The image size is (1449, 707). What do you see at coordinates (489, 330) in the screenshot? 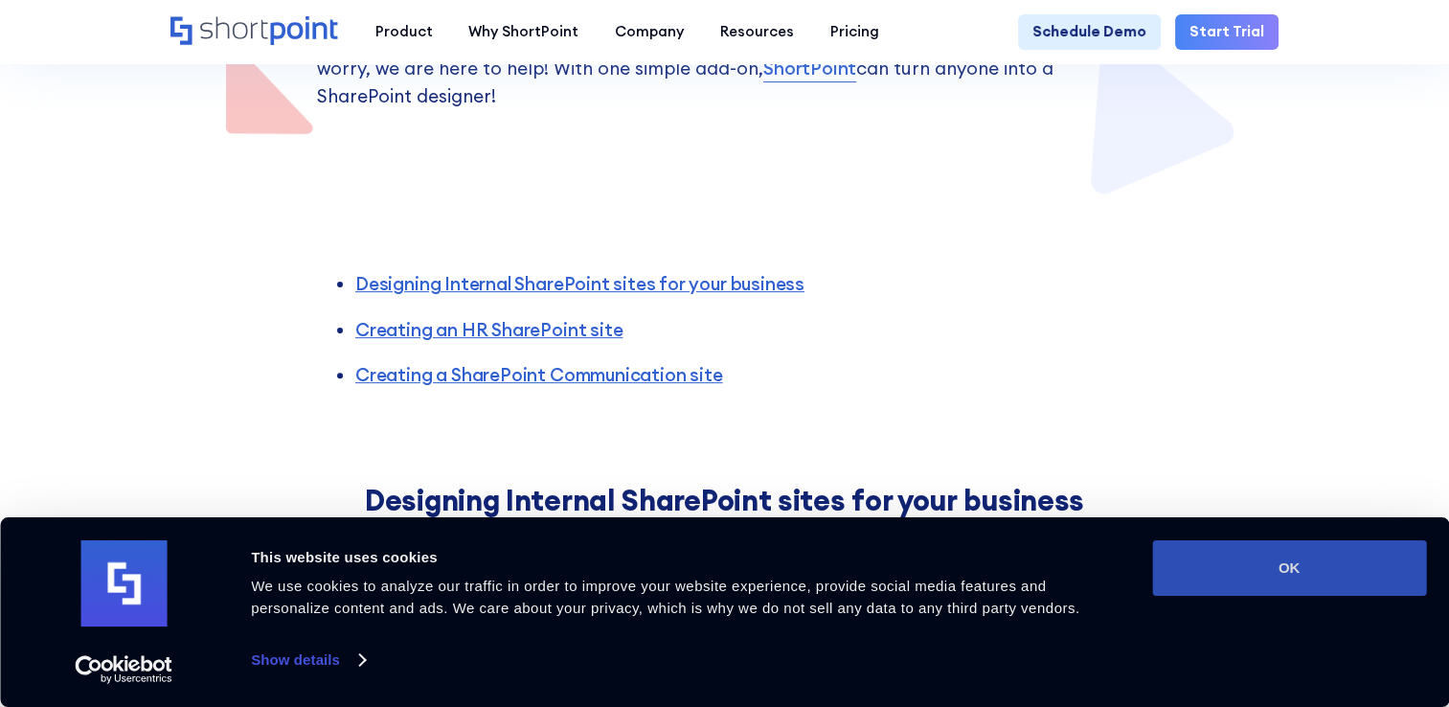
I see `a: Creating an HR SharePoint site` at bounding box center [489, 330].